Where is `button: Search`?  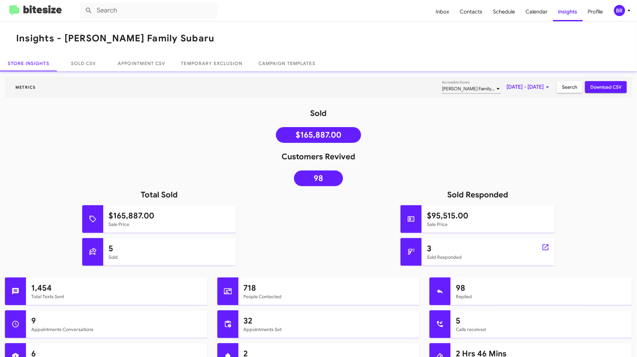 button: Search is located at coordinates (569, 87).